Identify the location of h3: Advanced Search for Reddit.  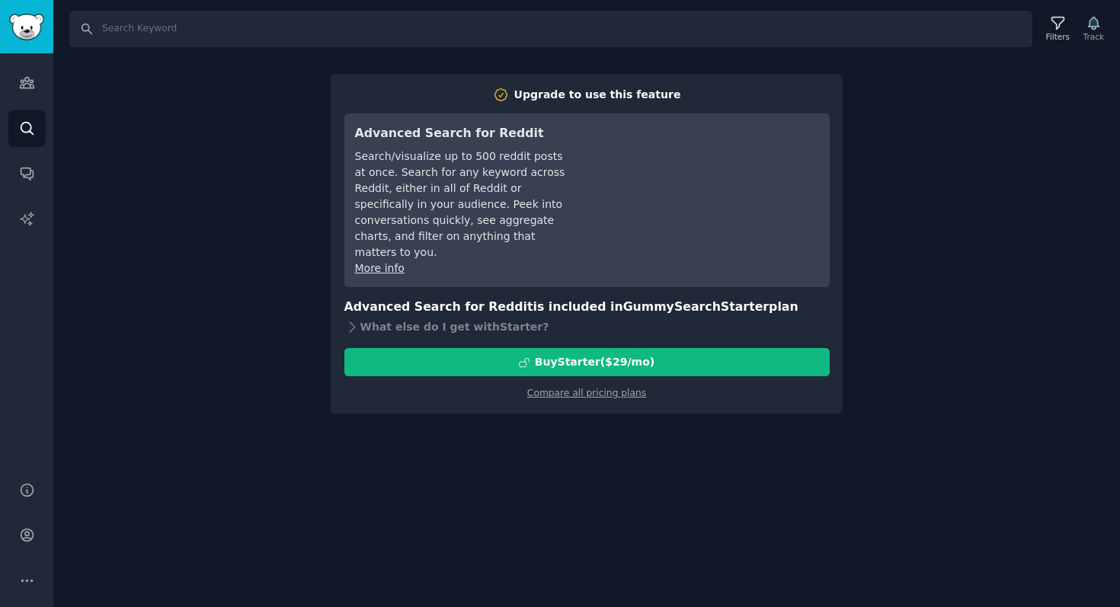
(462, 133).